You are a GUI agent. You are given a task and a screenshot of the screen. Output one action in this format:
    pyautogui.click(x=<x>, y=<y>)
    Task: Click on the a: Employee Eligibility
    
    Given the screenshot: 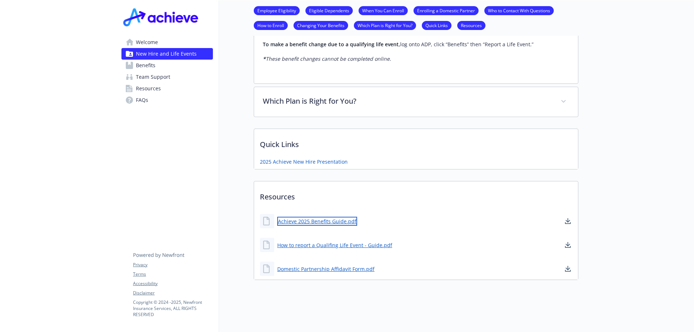 What is the action you would take?
    pyautogui.click(x=276, y=10)
    